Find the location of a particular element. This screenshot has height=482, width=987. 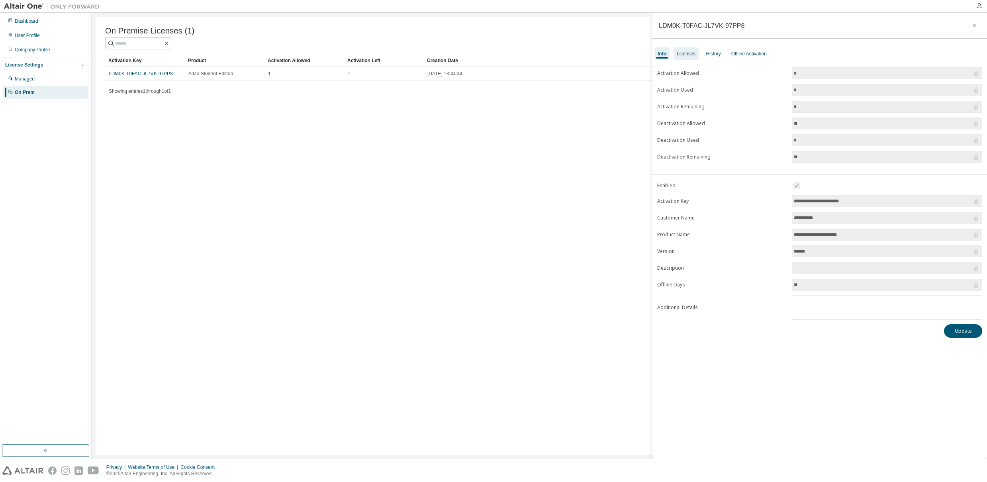

div: Creation Date is located at coordinates (683, 61).